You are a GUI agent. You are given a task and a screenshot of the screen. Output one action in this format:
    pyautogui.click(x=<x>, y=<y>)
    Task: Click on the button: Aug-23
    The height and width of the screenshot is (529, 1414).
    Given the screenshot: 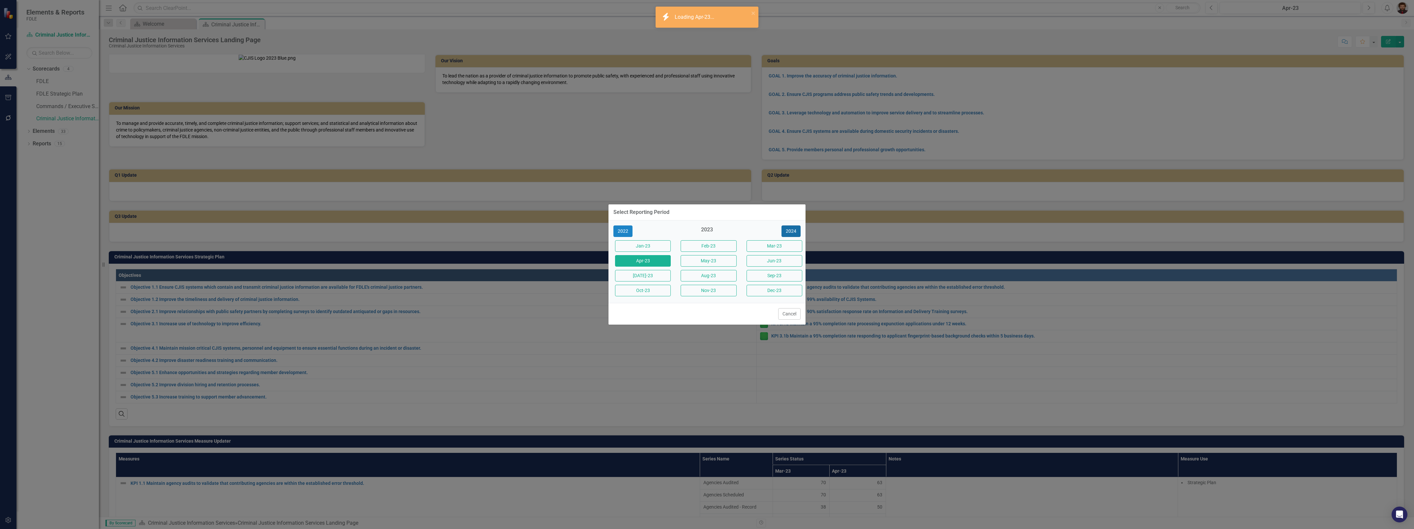 What is the action you would take?
    pyautogui.click(x=709, y=276)
    